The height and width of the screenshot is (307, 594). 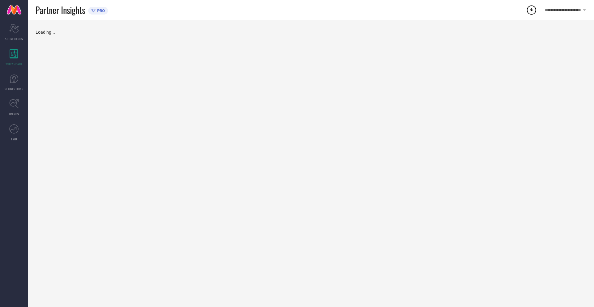 What do you see at coordinates (45, 32) in the screenshot?
I see `span: Loading...` at bounding box center [45, 32].